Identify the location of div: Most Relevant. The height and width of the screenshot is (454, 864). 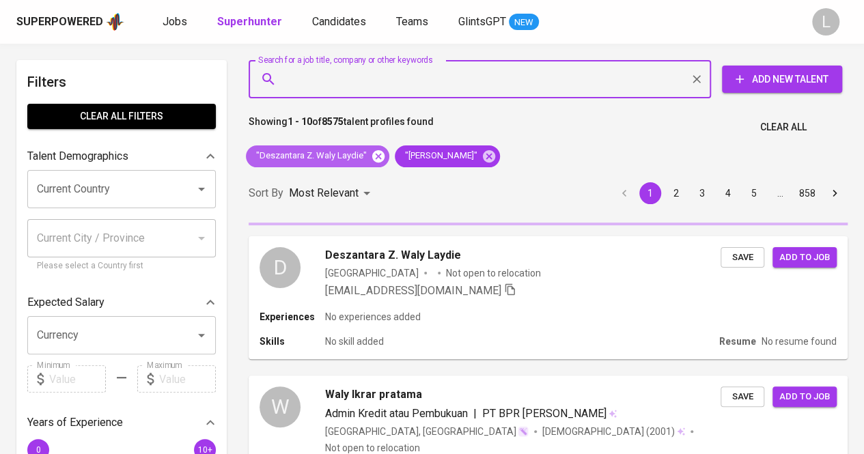
(332, 193).